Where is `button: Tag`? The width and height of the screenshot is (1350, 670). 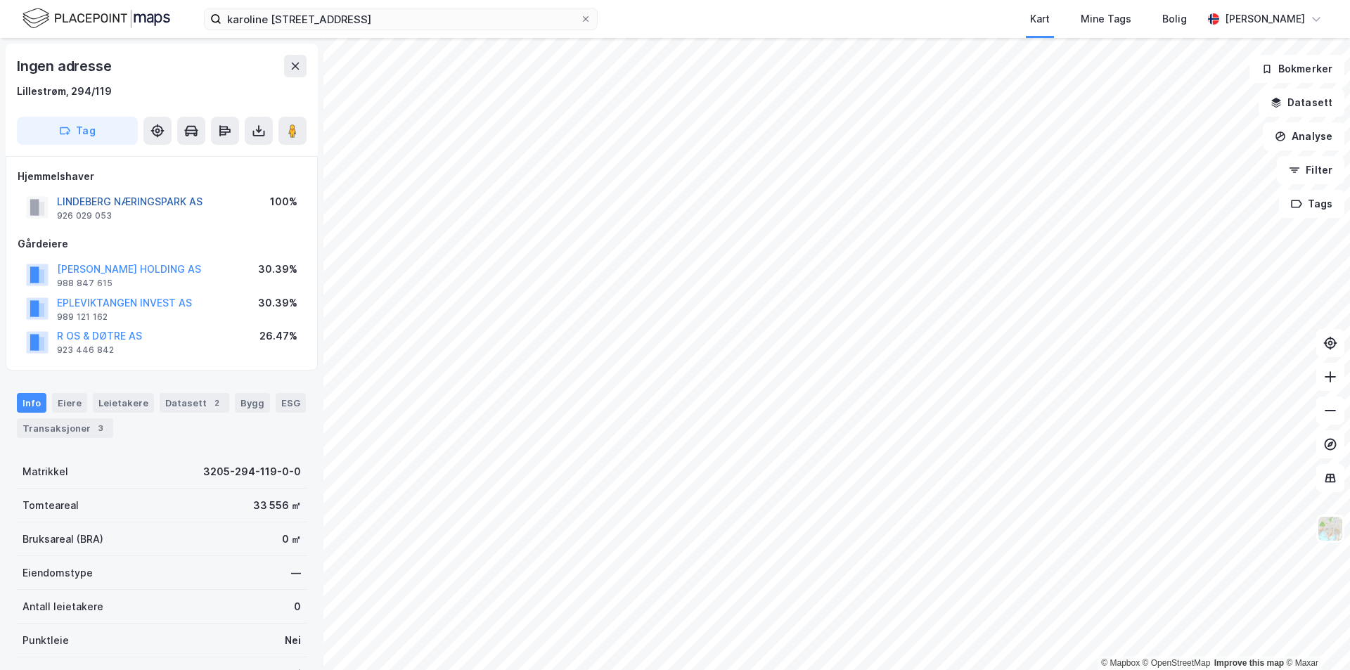 button: Tag is located at coordinates (77, 131).